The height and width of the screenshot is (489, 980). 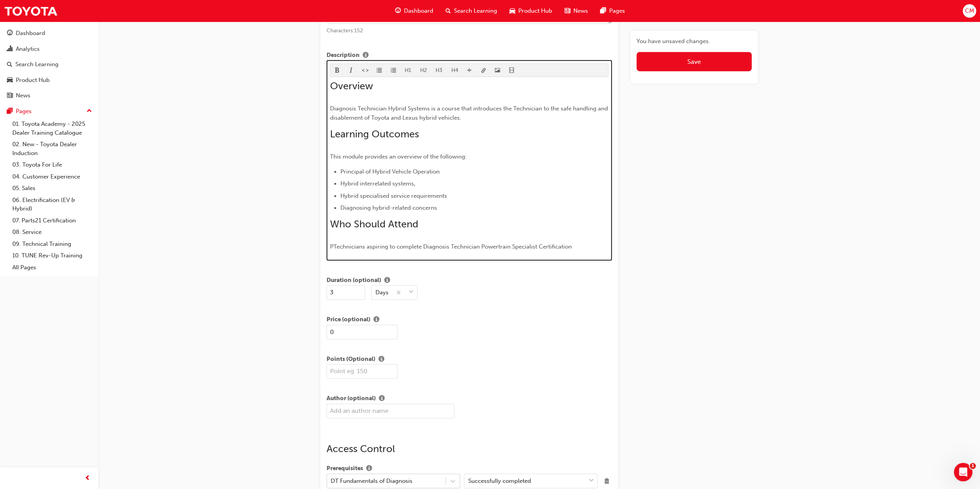 I want to click on span: News, so click(x=581, y=11).